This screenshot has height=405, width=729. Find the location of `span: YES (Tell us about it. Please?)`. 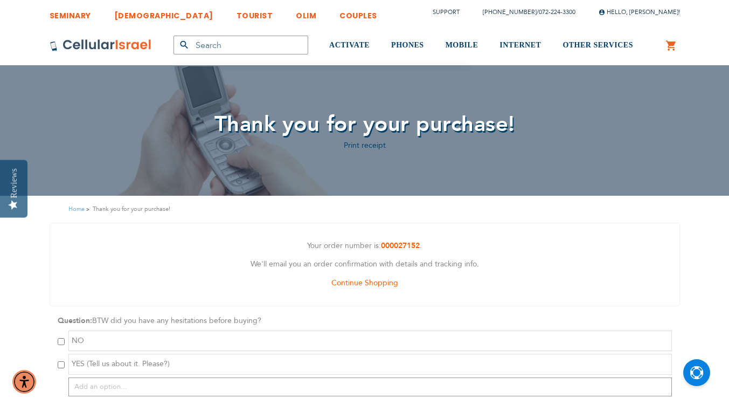

span: YES (Tell us about it. Please?) is located at coordinates (121, 363).